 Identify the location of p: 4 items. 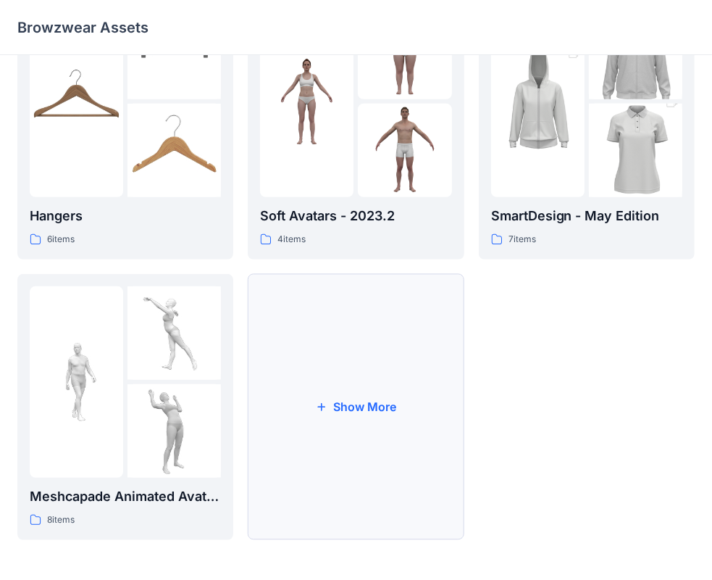
(291, 239).